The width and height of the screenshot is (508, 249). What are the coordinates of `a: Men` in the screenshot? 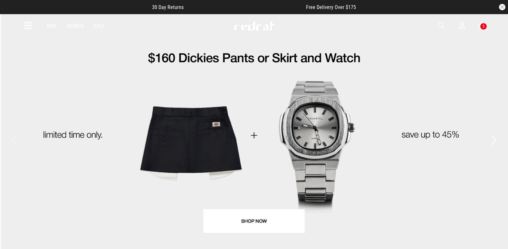 It's located at (52, 26).